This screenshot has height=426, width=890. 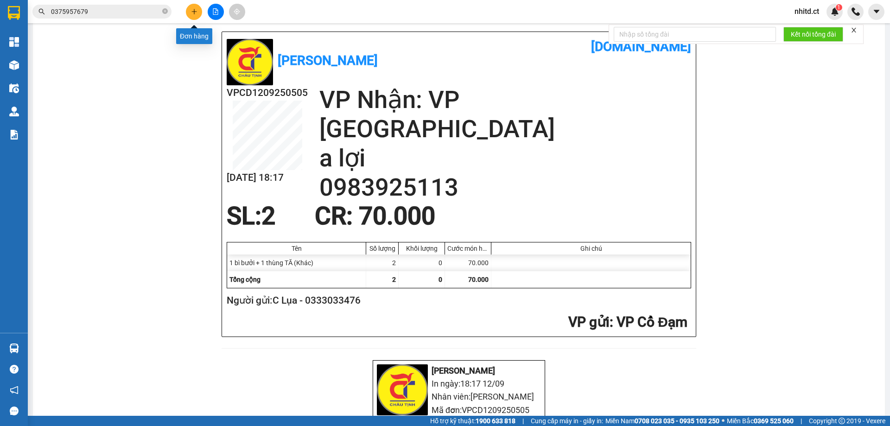 What do you see at coordinates (662, 421) in the screenshot?
I see `span: Miền Nam` at bounding box center [662, 421].